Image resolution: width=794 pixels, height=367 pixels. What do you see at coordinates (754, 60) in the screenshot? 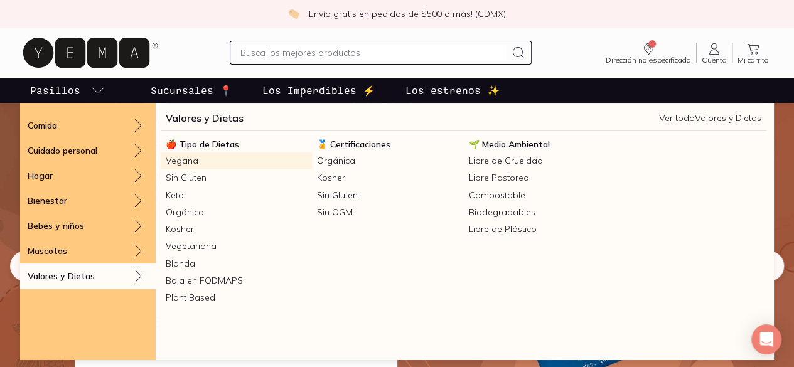
I see `span: Mi carrito` at bounding box center [754, 60].